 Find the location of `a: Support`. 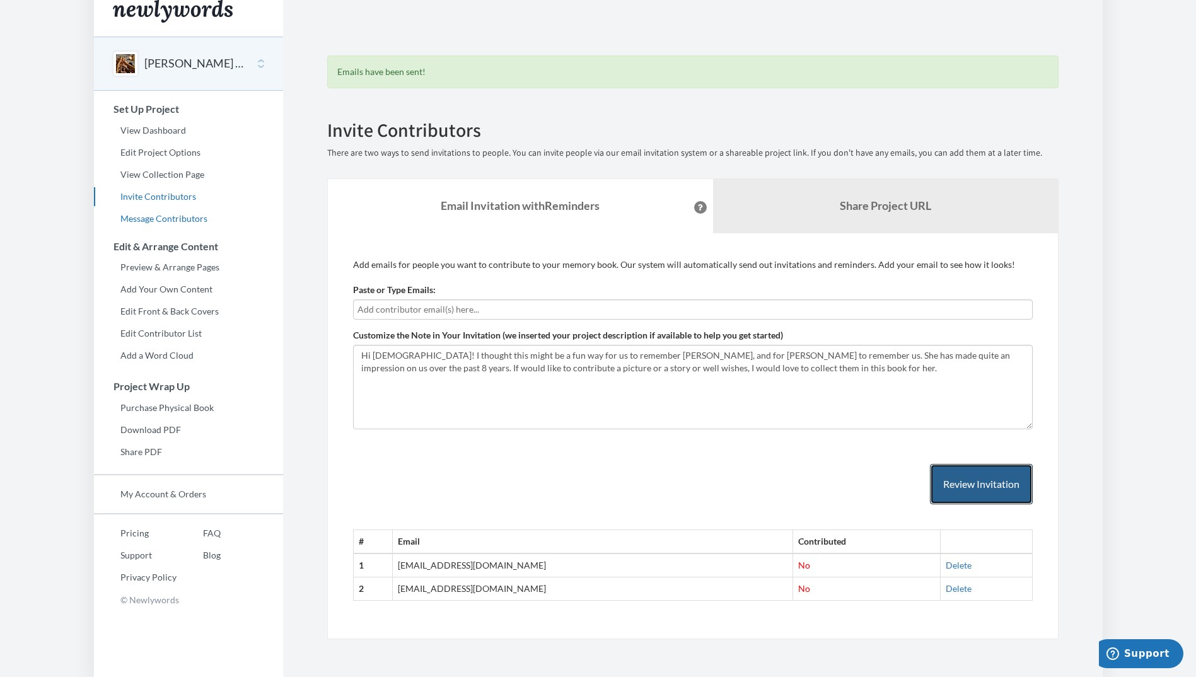

a: Support is located at coordinates (135, 555).